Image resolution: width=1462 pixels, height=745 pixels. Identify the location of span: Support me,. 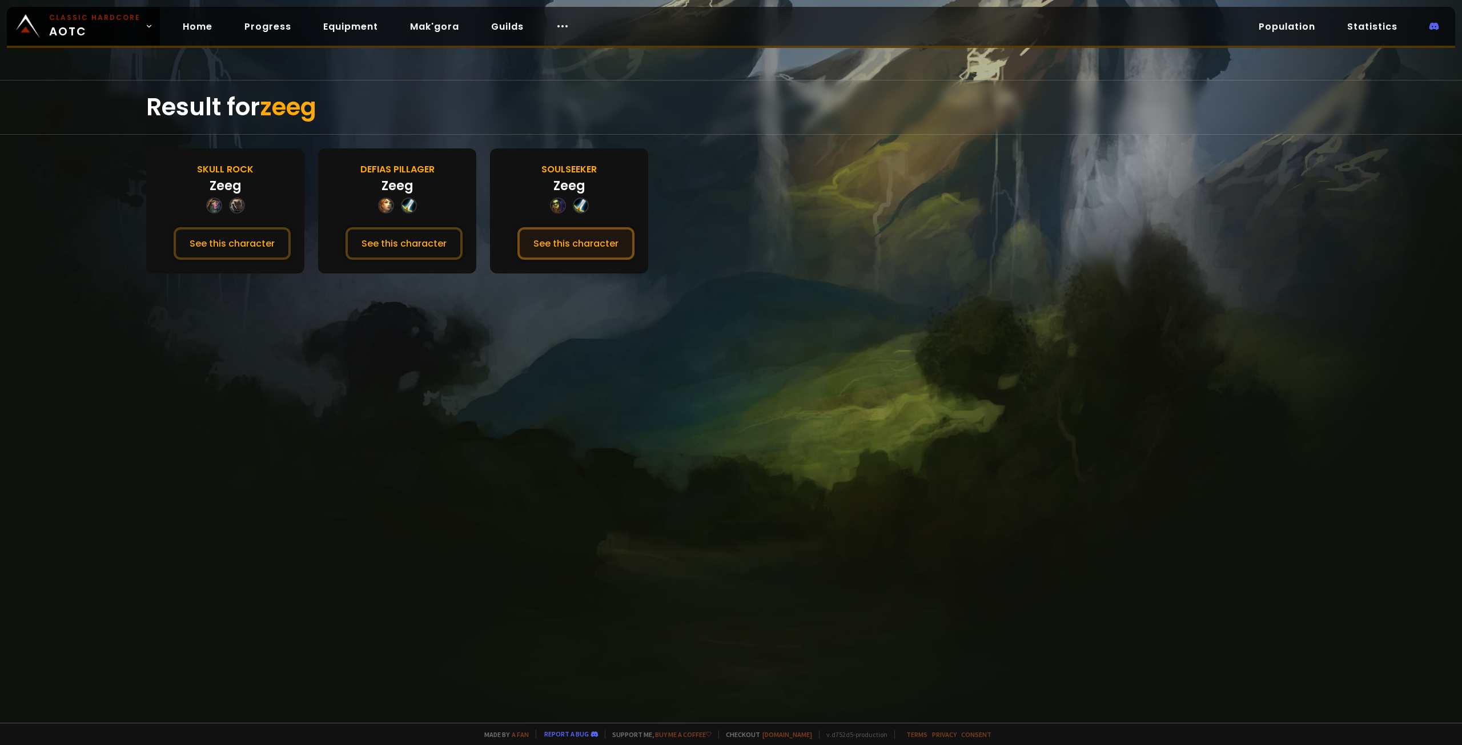
(658, 735).